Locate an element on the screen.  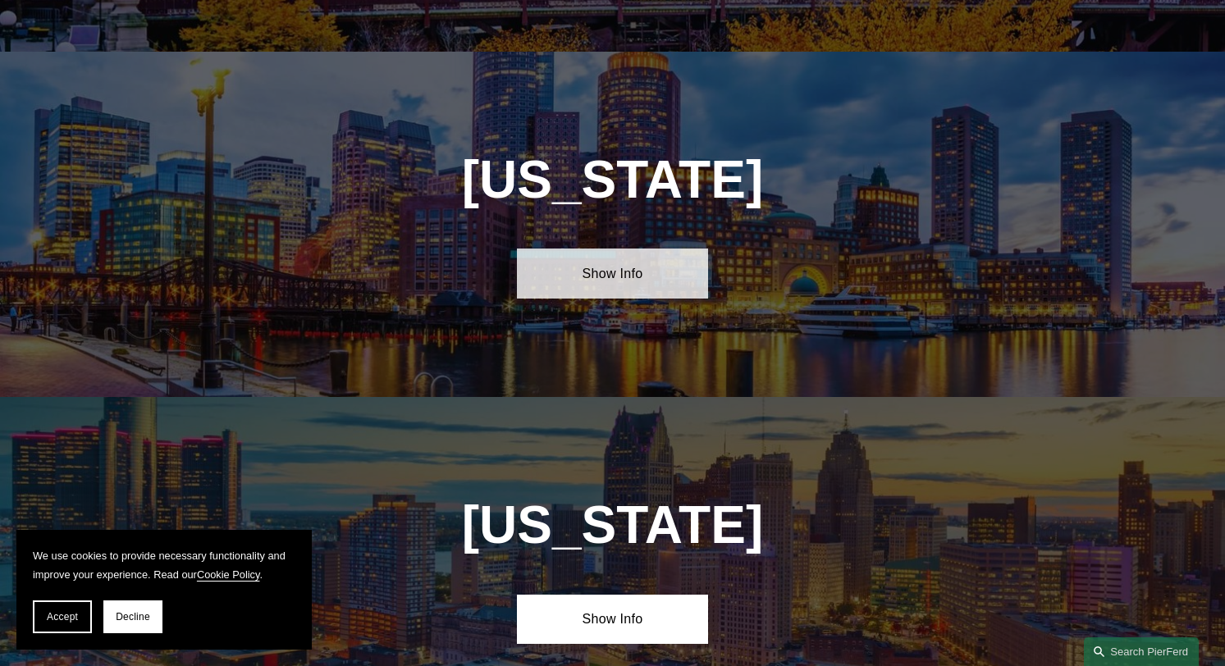
a: Cookie Policy is located at coordinates (228, 574).